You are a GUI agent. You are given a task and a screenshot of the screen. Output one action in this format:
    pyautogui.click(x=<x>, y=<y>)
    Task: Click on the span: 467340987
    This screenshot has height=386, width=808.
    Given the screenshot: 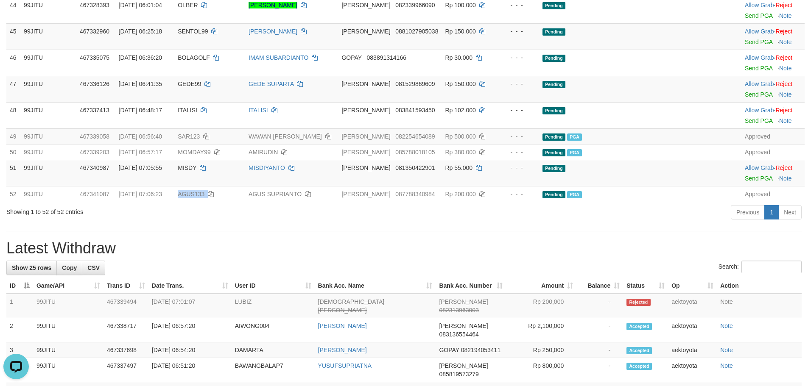 What is the action you would take?
    pyautogui.click(x=95, y=168)
    